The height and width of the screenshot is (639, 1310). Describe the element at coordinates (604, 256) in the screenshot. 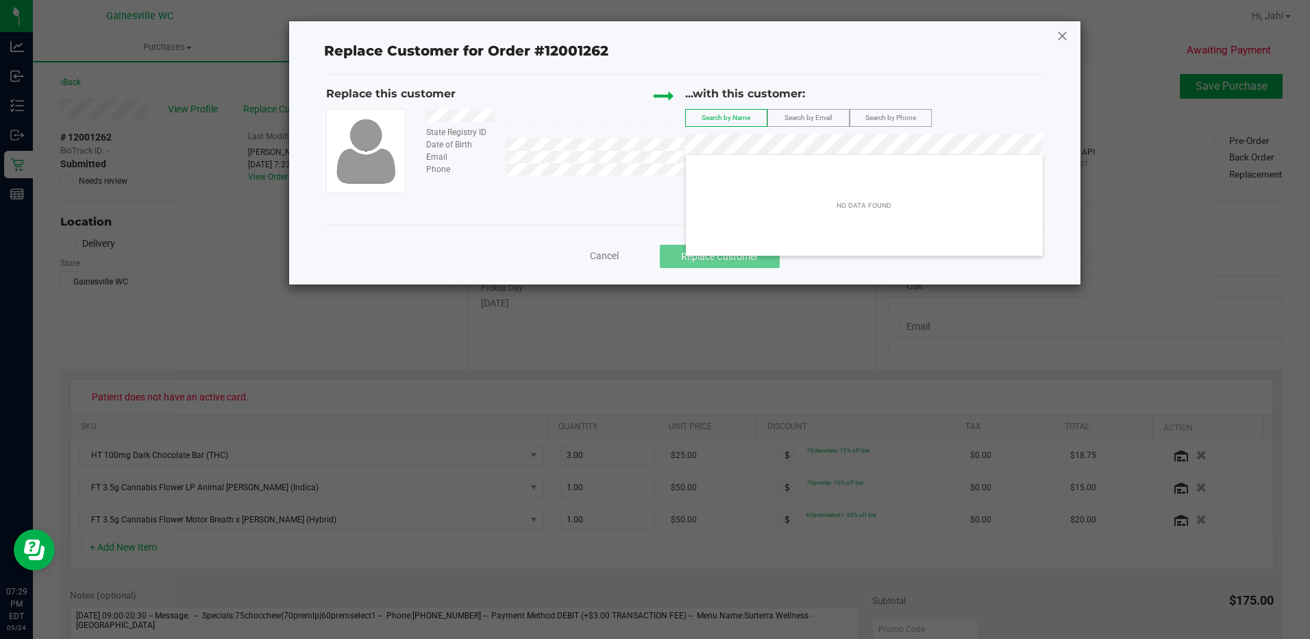

I see `span: Cancel` at that location.